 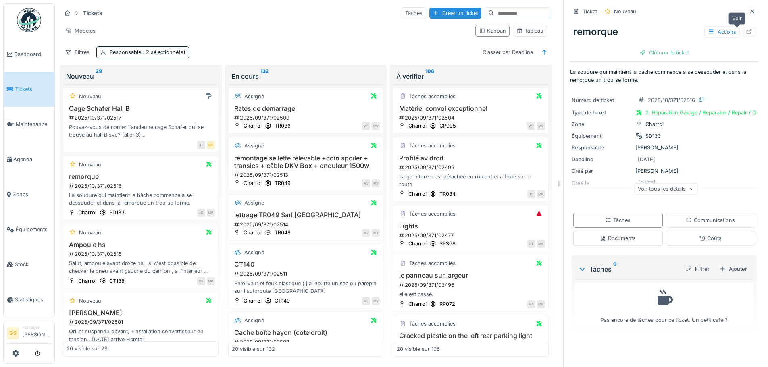 I want to click on div: 2025/09/371/02501, so click(x=142, y=322).